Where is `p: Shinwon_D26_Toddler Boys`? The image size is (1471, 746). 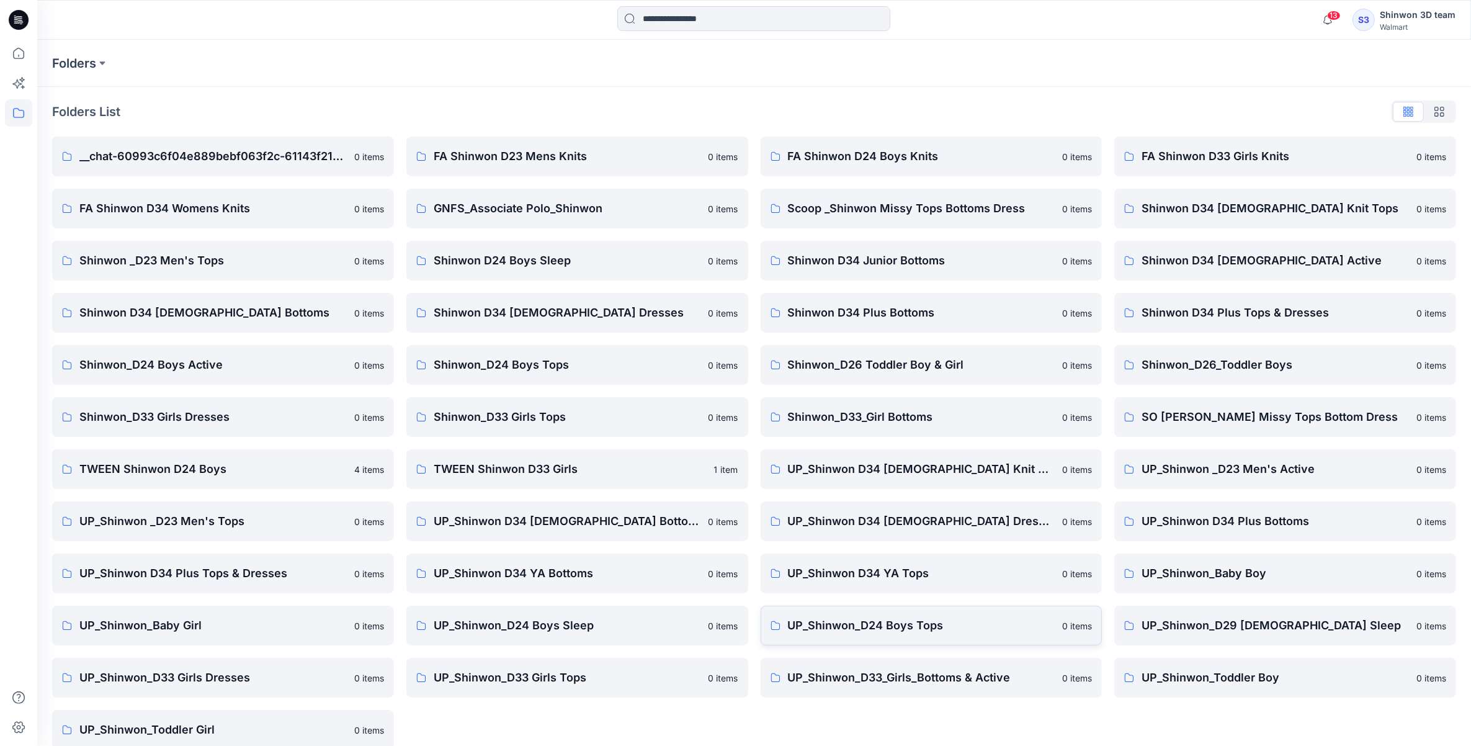 p: Shinwon_D26_Toddler Boys is located at coordinates (1275, 365).